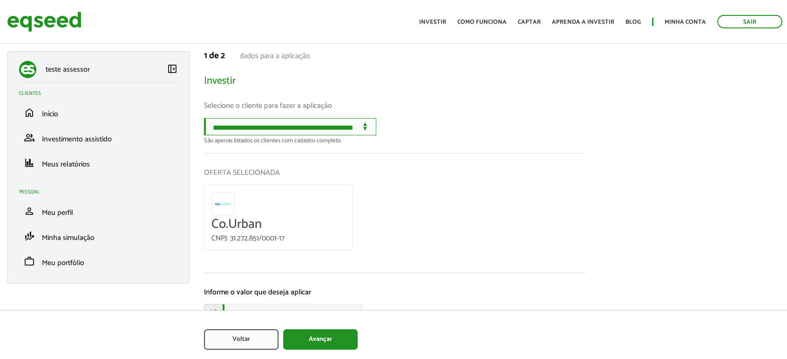  What do you see at coordinates (583, 22) in the screenshot?
I see `a: Aprenda a investir` at bounding box center [583, 22].